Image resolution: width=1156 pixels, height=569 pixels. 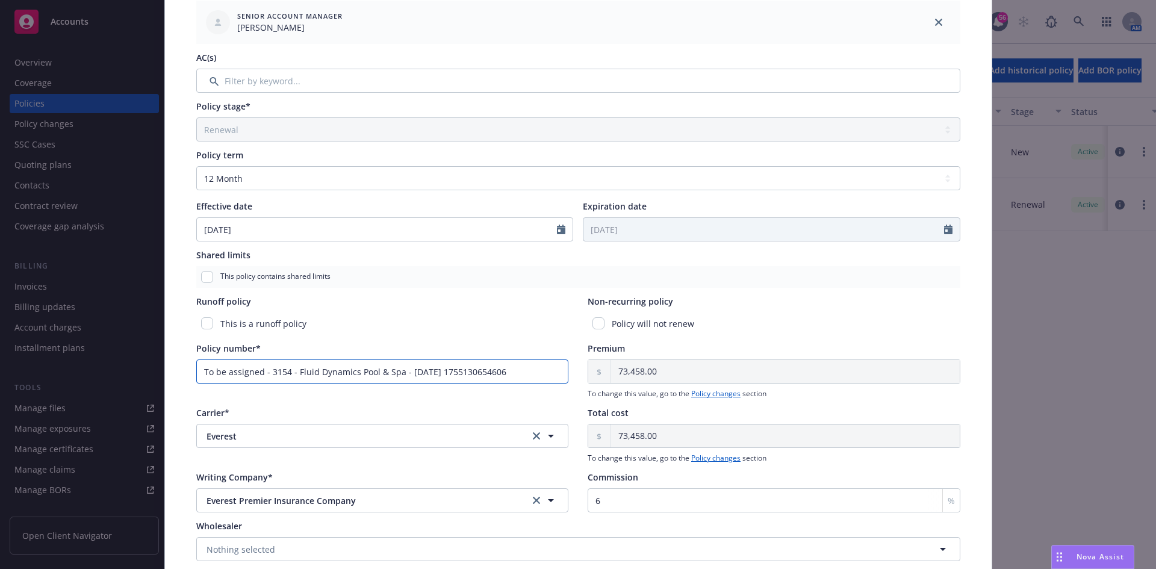 What do you see at coordinates (234, 477) in the screenshot?
I see `span: Writing Company*` at bounding box center [234, 477].